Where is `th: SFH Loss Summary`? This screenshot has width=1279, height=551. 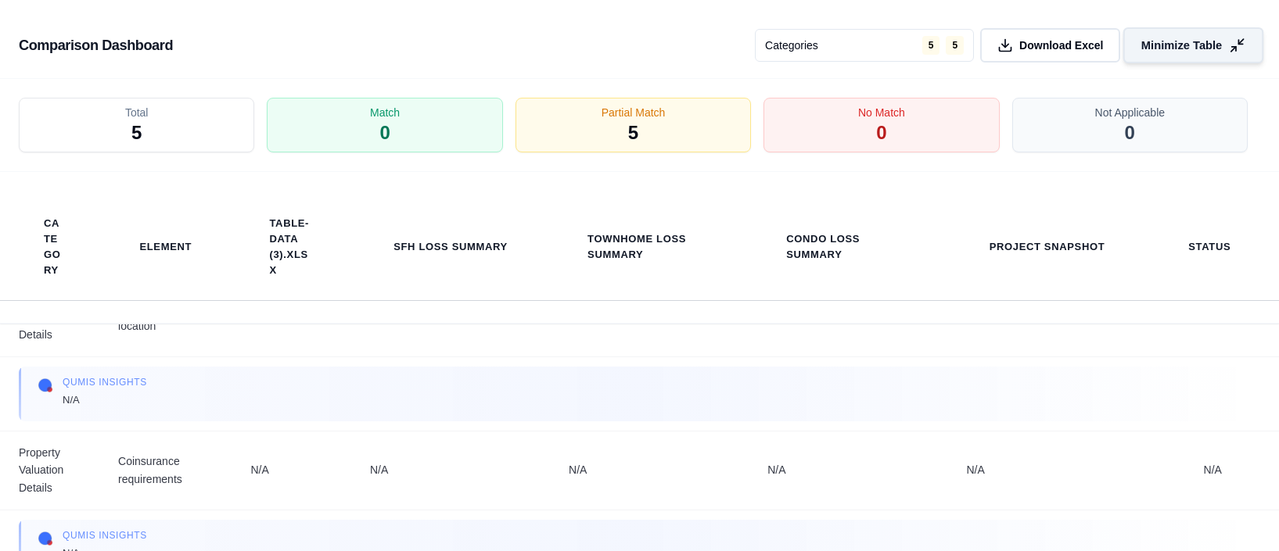
th: SFH Loss Summary is located at coordinates (451, 247).